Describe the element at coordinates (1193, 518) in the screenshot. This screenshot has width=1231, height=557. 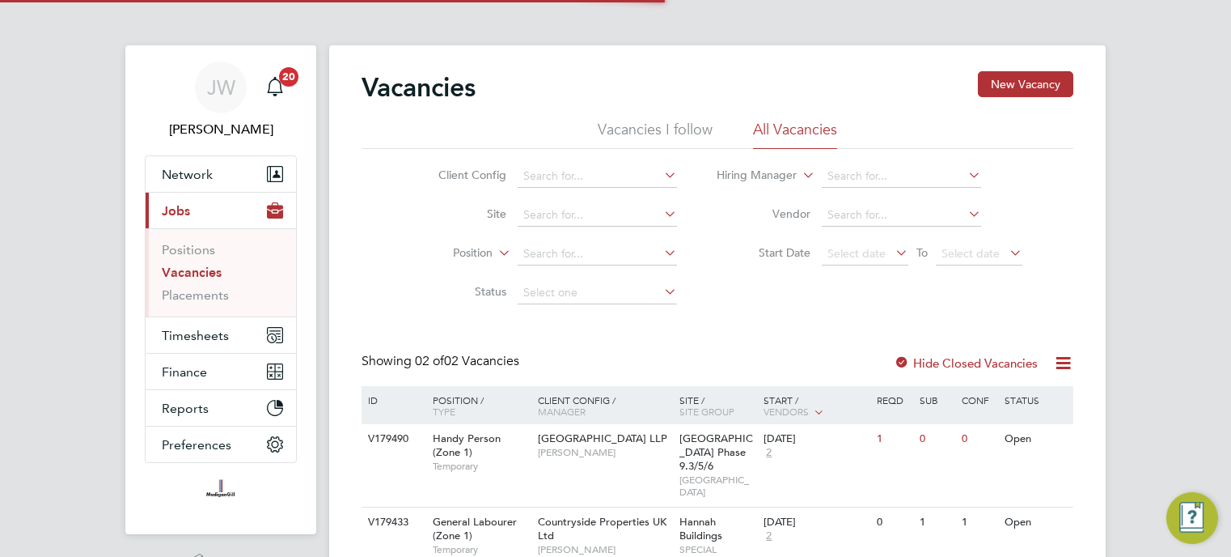
I see `button: Engage Resource Center` at that location.